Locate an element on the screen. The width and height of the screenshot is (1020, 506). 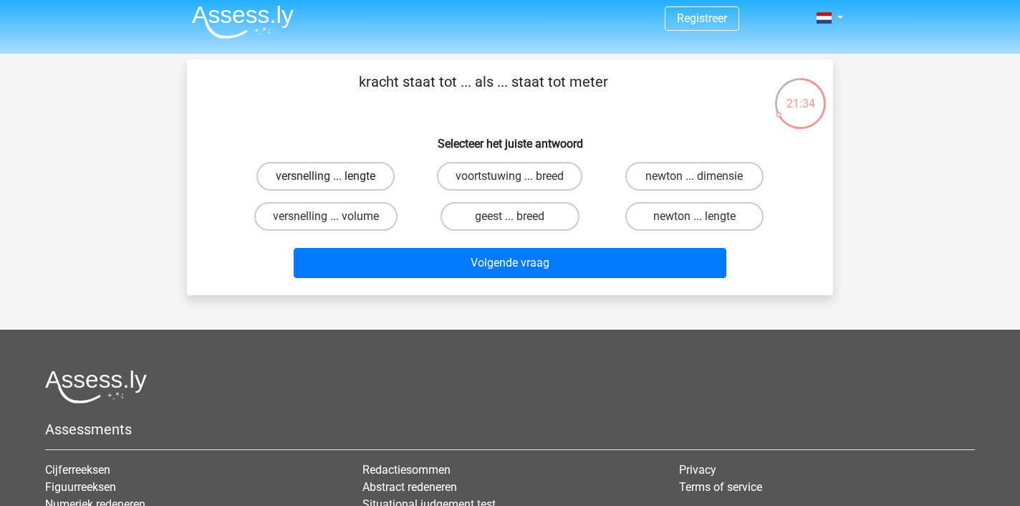
label: versnelling ... lengte is located at coordinates (325, 176).